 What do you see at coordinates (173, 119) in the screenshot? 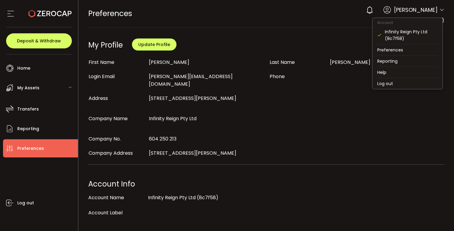
I see `span: Infinity Reign Pty Ltd` at bounding box center [173, 119].